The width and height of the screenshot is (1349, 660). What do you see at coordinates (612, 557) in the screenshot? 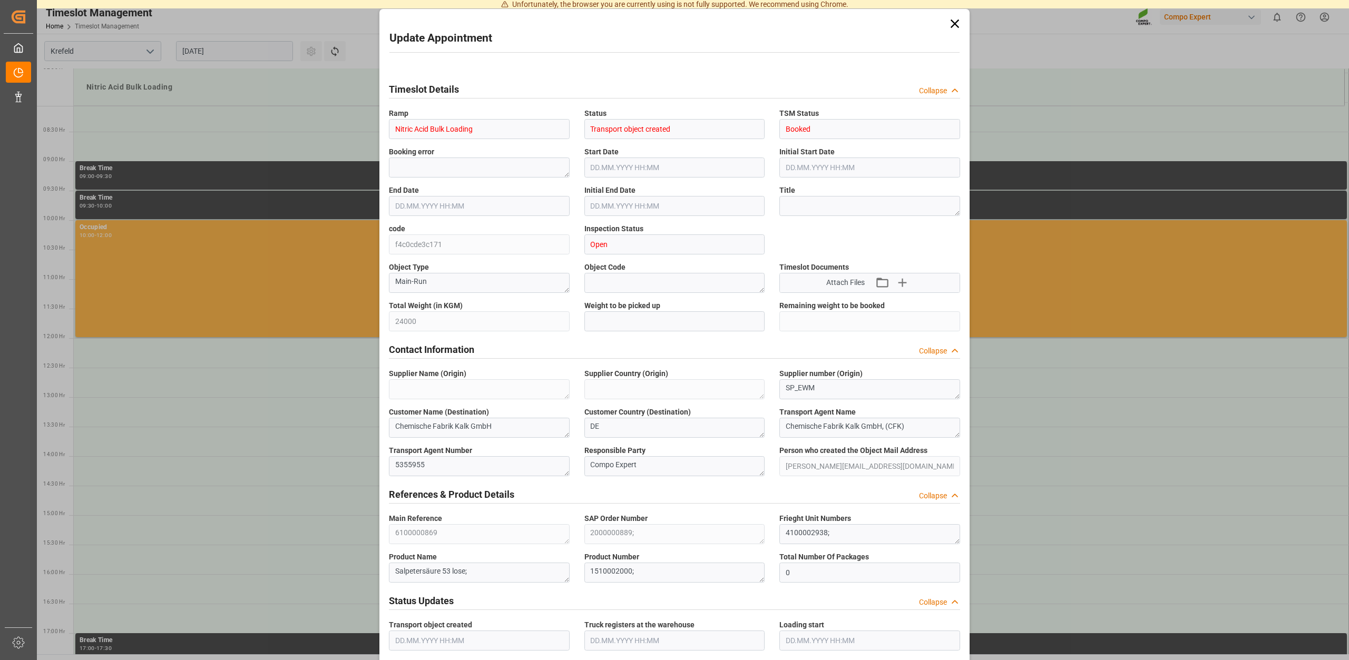
I see `span: Product Number` at bounding box center [612, 557].